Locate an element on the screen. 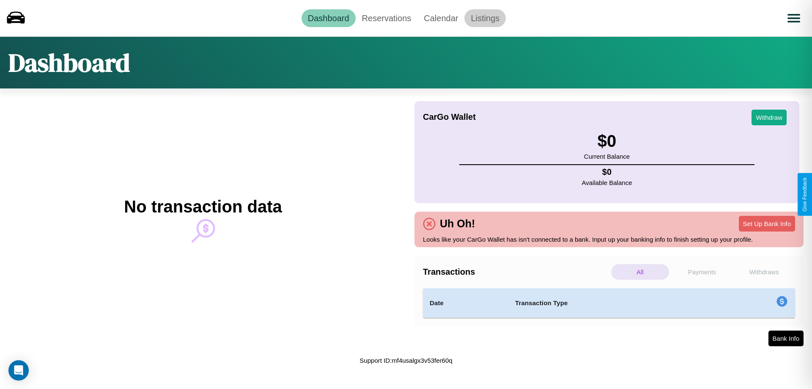 This screenshot has height=389, width=812. button: Withdraw is located at coordinates (769, 117).